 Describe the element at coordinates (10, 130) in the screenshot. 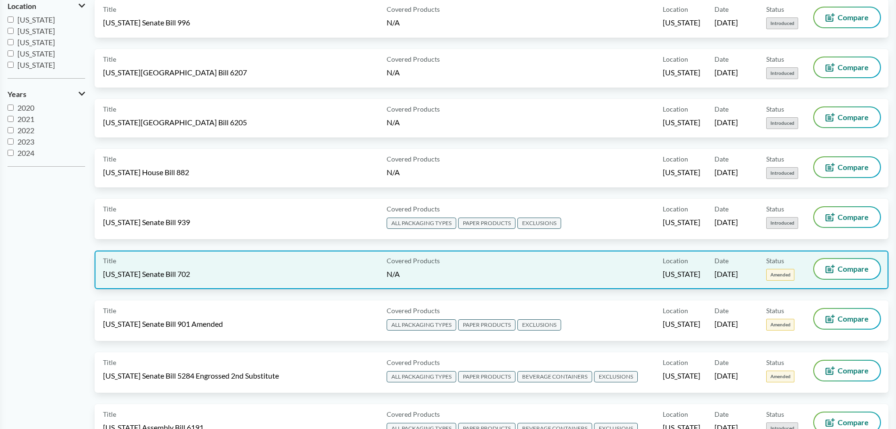

I see `input: 2022` at that location.